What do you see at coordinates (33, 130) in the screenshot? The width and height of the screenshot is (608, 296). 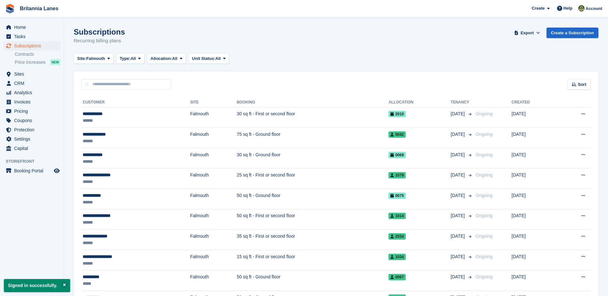 I see `span: Protection` at bounding box center [33, 130].